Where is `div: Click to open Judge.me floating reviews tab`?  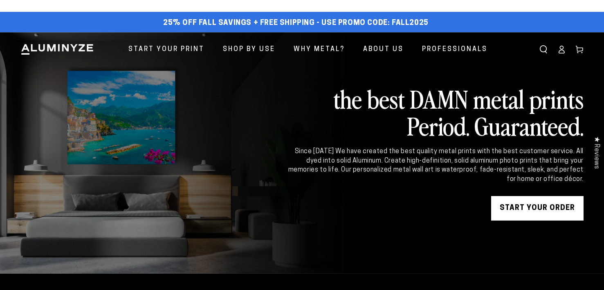 div: Click to open Judge.me floating reviews tab is located at coordinates (596, 152).